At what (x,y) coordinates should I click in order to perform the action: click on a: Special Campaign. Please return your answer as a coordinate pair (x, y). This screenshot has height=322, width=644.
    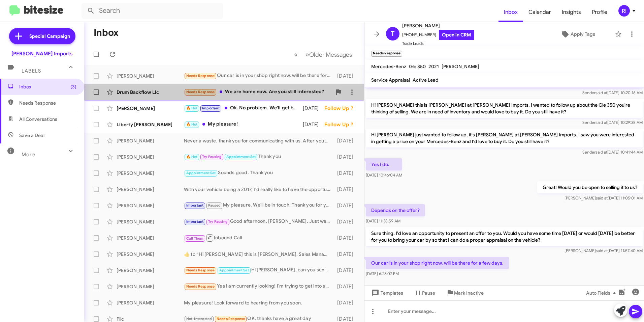
    Looking at the image, I should click on (42, 36).